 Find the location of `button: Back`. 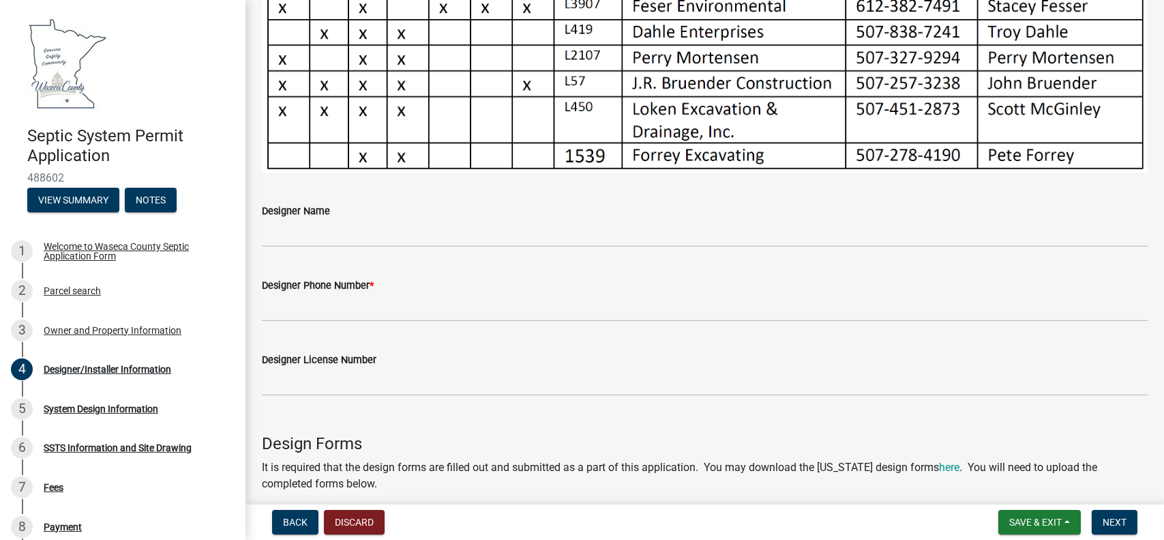

button: Back is located at coordinates (295, 522).